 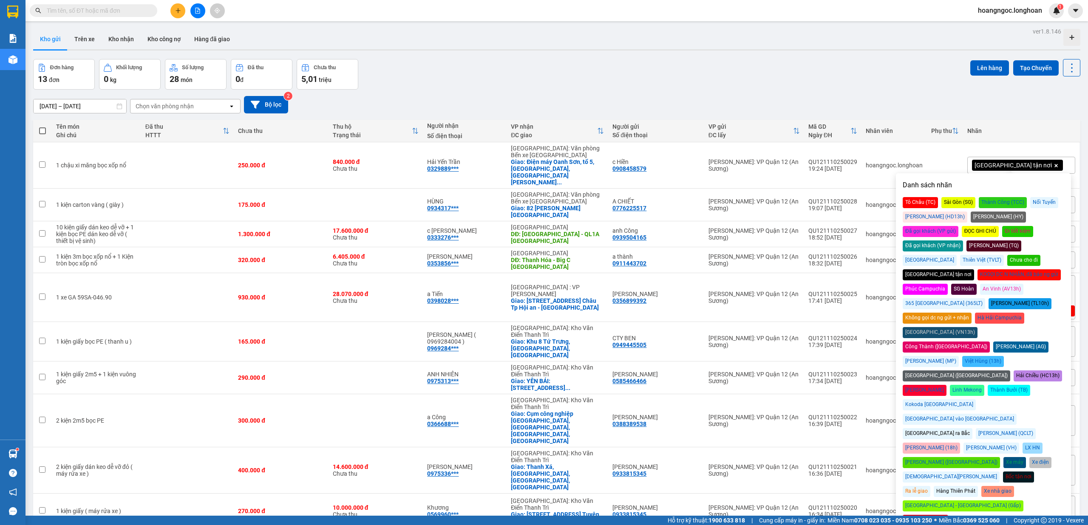 I want to click on div: a Công, so click(x=465, y=417).